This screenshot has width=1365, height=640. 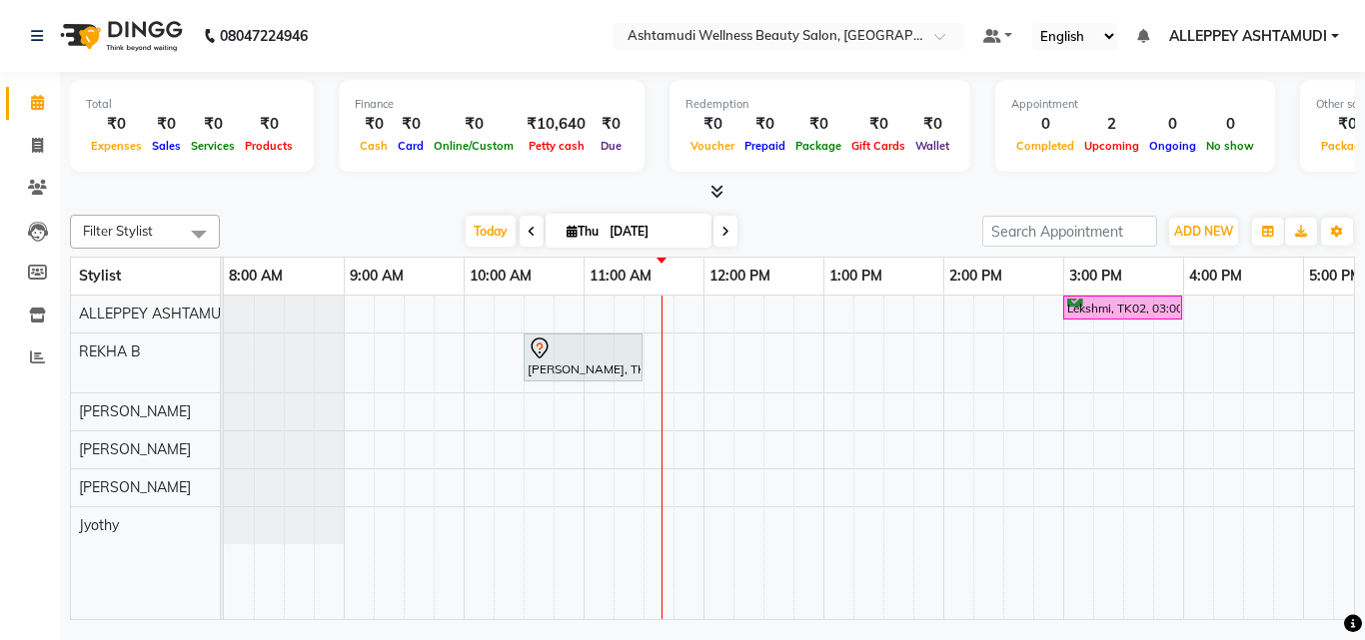 I want to click on span: Voucher, so click(x=712, y=146).